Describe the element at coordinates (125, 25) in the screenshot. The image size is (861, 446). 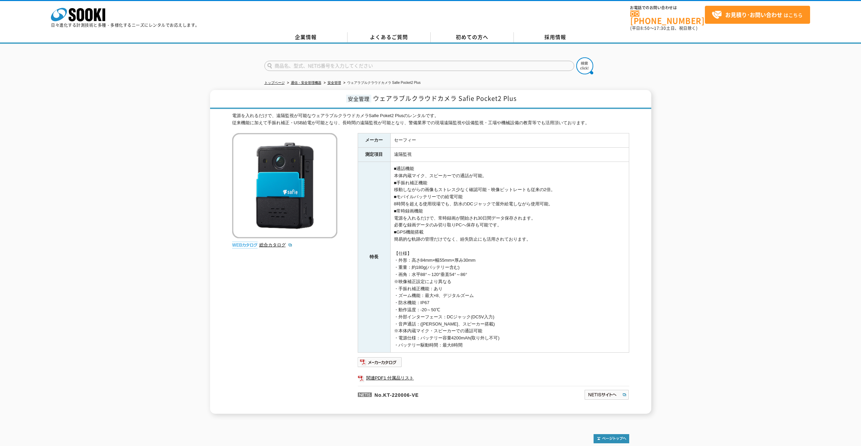
I see `p: 日々進化する計測技術と多種・多様化するニーズにレンタルでお応えします。` at that location.